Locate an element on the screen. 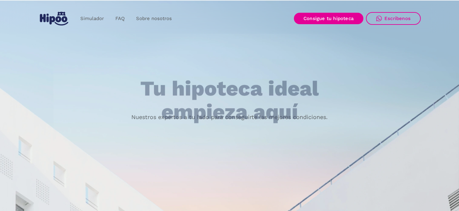 This screenshot has width=459, height=211. a: FAQ is located at coordinates (120, 18).